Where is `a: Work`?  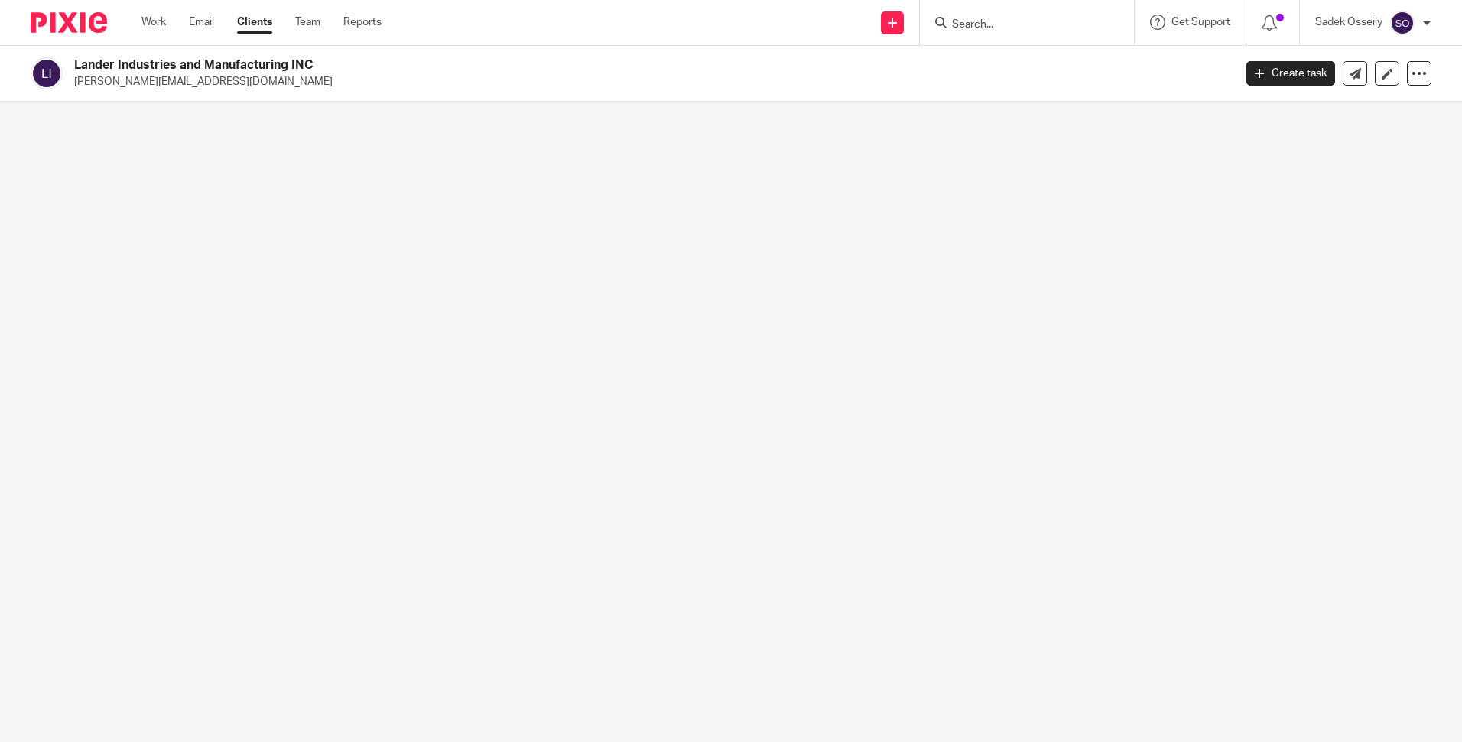 a: Work is located at coordinates (154, 22).